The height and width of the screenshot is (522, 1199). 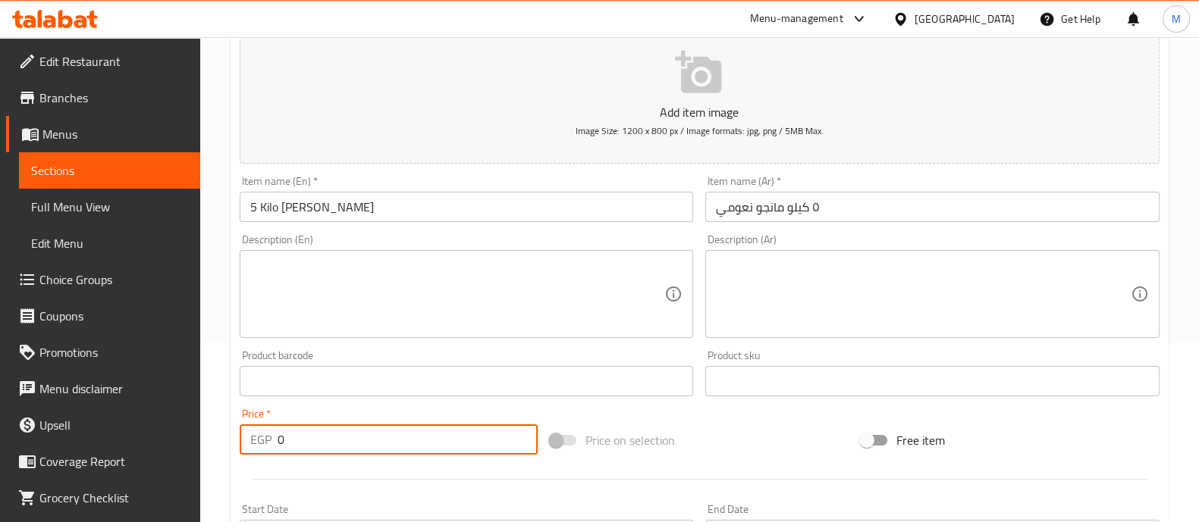 I want to click on a: Edit Menu, so click(x=109, y=243).